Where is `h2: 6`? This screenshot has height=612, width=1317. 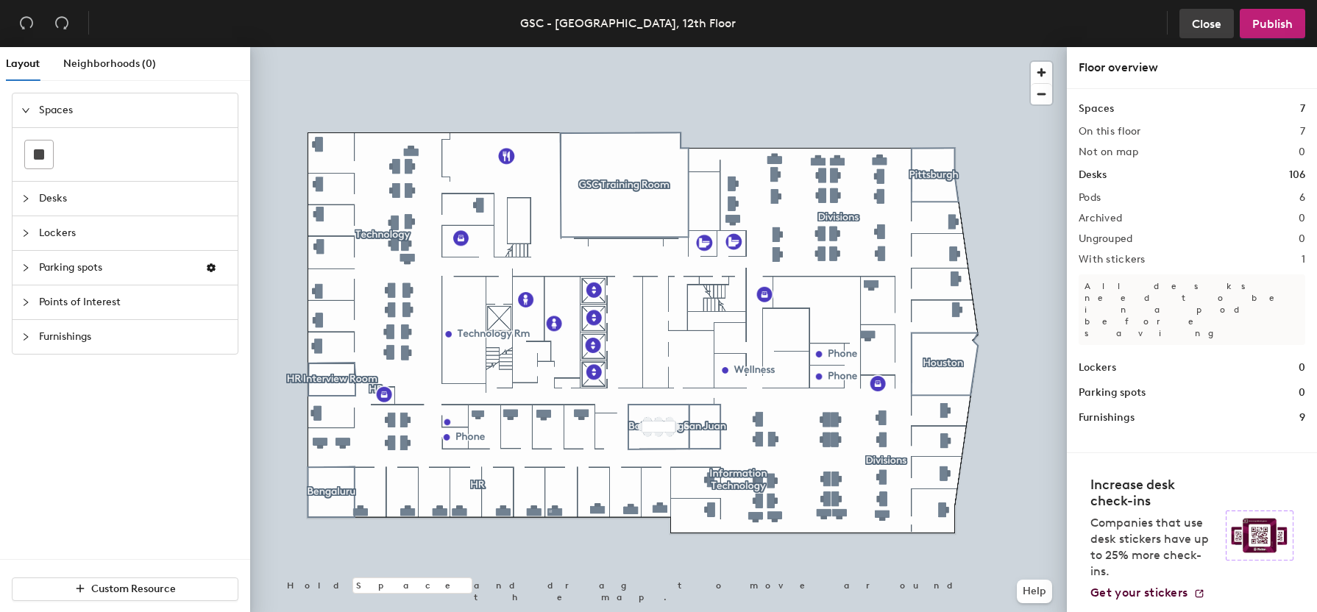
h2: 6 is located at coordinates (1302, 198).